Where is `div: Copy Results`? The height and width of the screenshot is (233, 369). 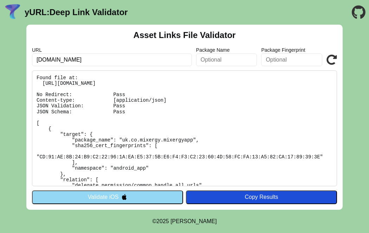 div: Copy Results is located at coordinates (261, 197).